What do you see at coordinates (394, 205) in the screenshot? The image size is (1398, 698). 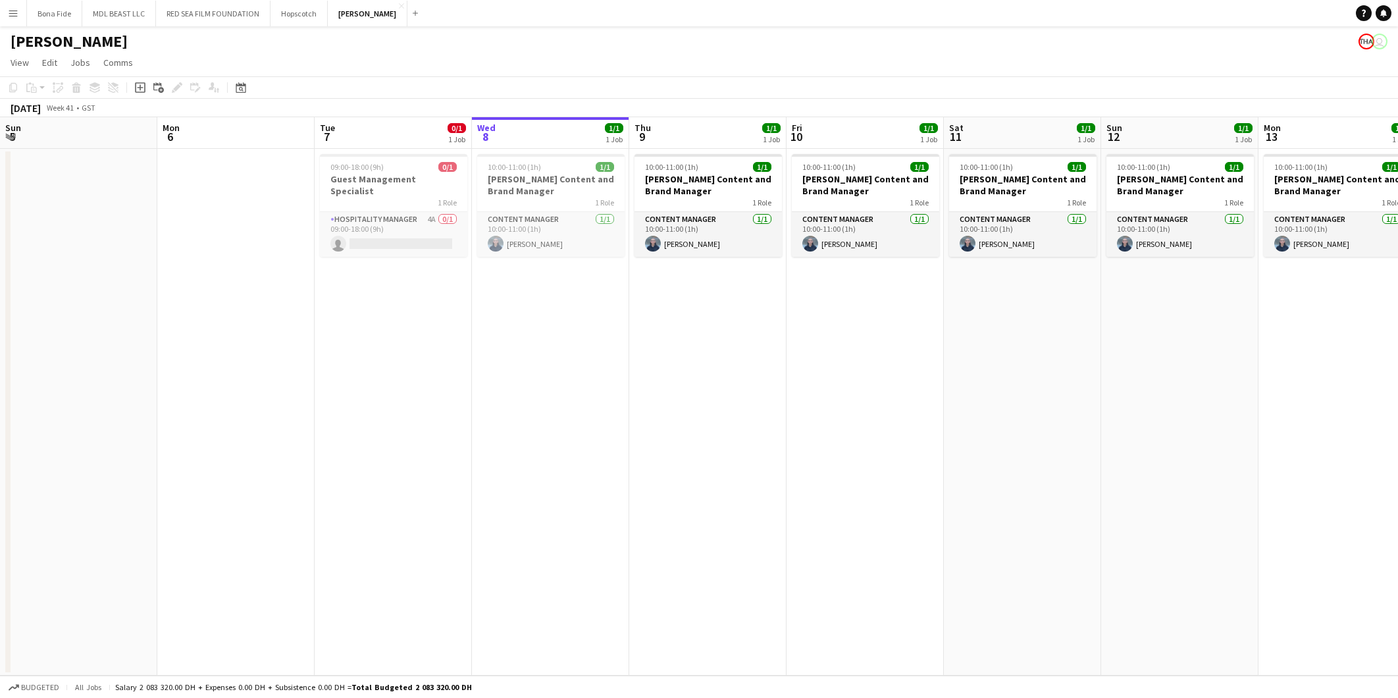 I see `div: 09:00-18:00 (9h)0/1Guest Management Specialist1 RoleHospitality Manager4A0/109:00-18:00 (9h)` at bounding box center [394, 205].